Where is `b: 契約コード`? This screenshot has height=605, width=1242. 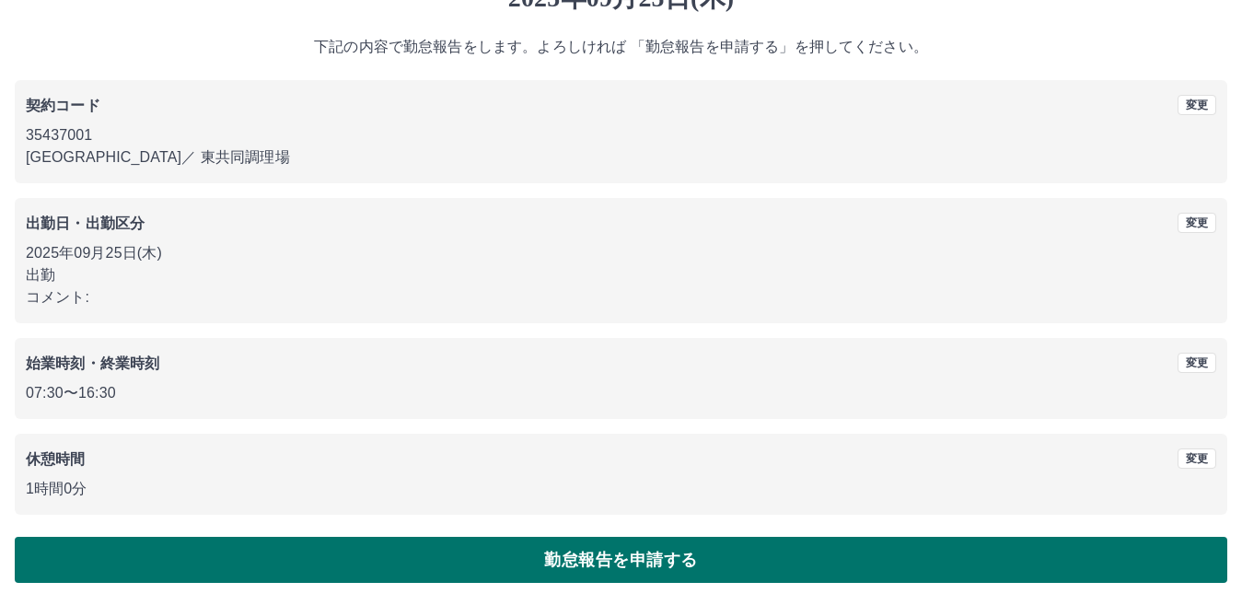 b: 契約コード is located at coordinates (63, 105).